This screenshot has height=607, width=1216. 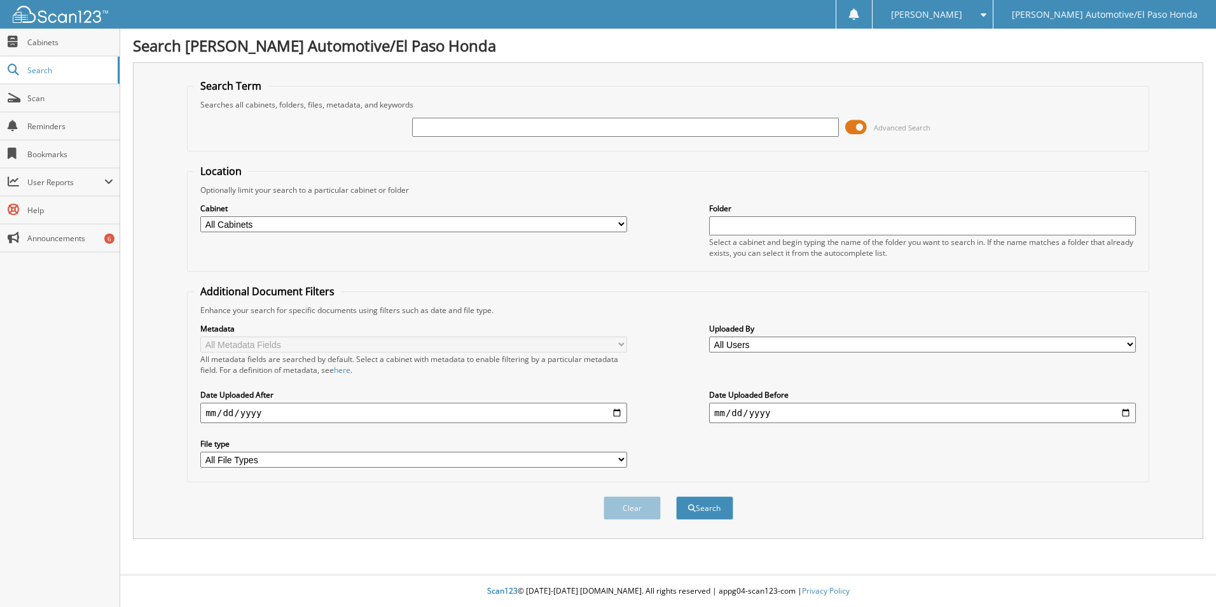 What do you see at coordinates (109, 239) in the screenshot?
I see `div: 6` at bounding box center [109, 239].